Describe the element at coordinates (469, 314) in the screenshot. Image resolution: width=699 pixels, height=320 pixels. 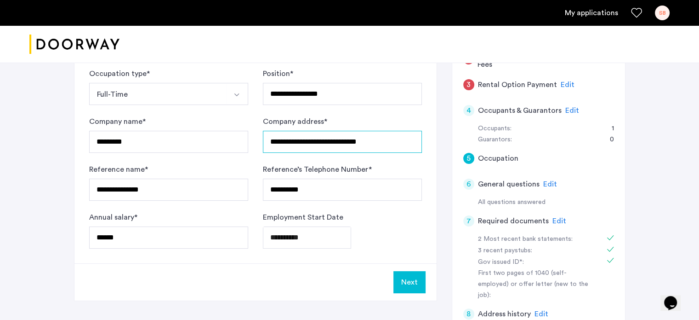
I see `div: 8` at that location.